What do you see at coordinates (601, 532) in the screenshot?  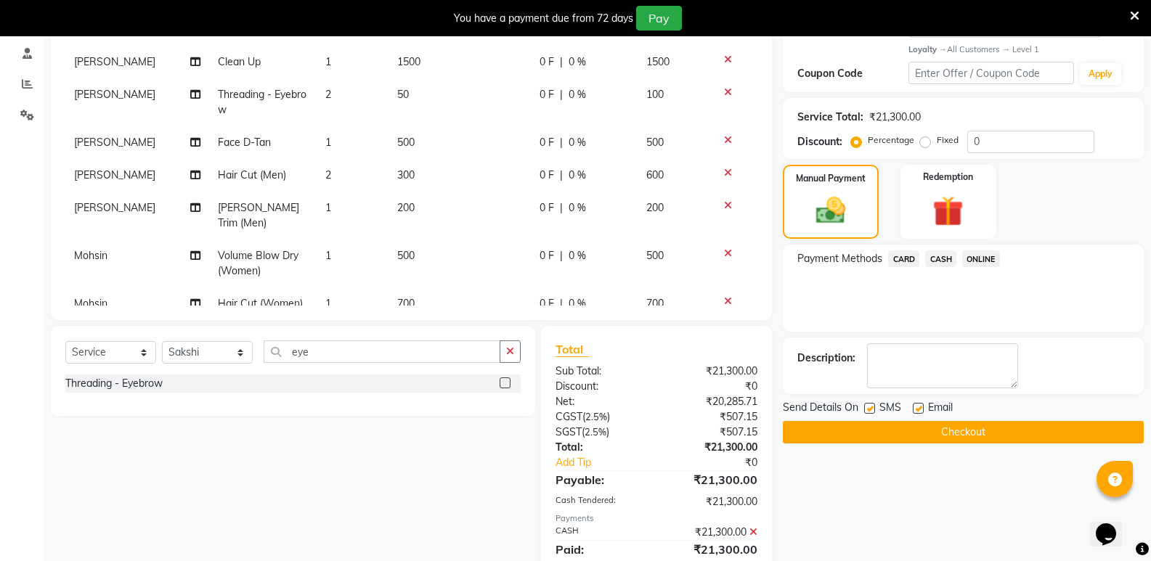 I see `div: CASH` at bounding box center [601, 532].